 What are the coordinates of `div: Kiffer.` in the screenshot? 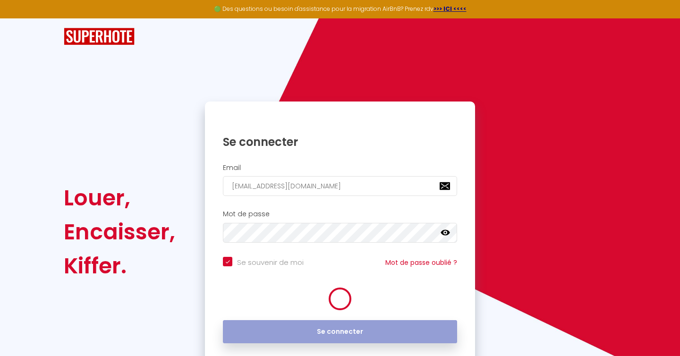 It's located at (120, 266).